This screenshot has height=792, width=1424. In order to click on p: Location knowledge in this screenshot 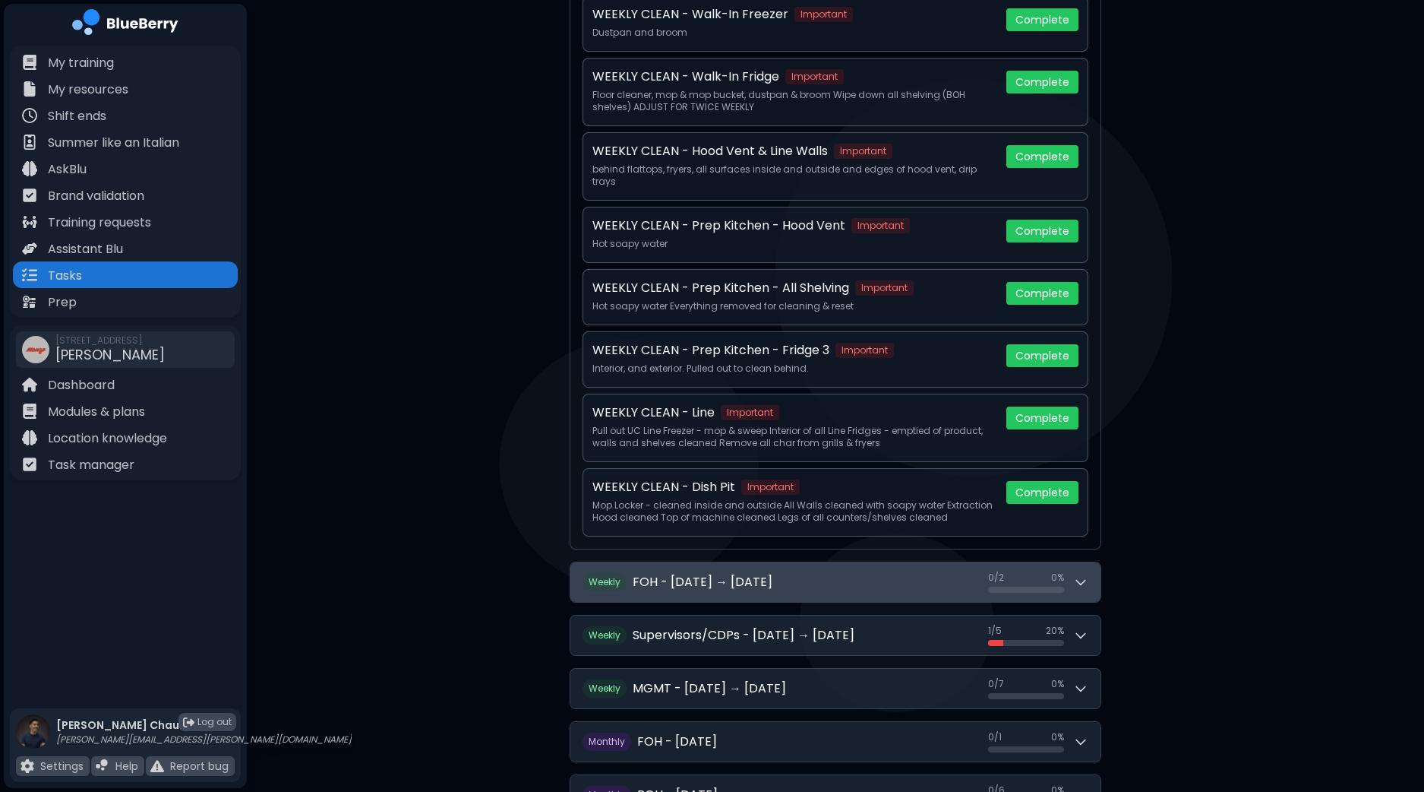, I will do `click(107, 438)`.